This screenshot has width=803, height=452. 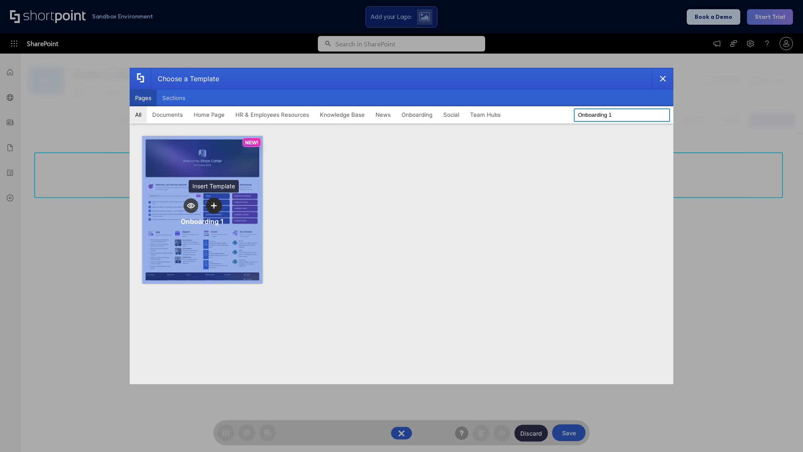 What do you see at coordinates (209, 115) in the screenshot?
I see `button: Home Page` at bounding box center [209, 115].